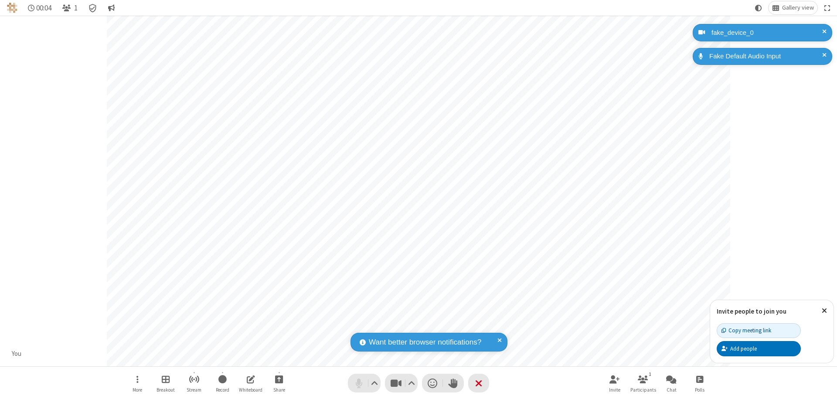  What do you see at coordinates (643, 390) in the screenshot?
I see `span: Participants` at bounding box center [643, 390].